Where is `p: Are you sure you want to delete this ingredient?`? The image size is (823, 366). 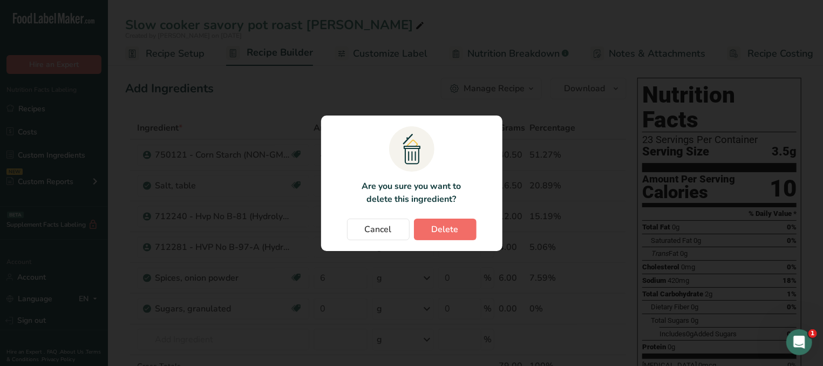 p: Are you sure you want to delete this ingredient? is located at coordinates (411, 193).